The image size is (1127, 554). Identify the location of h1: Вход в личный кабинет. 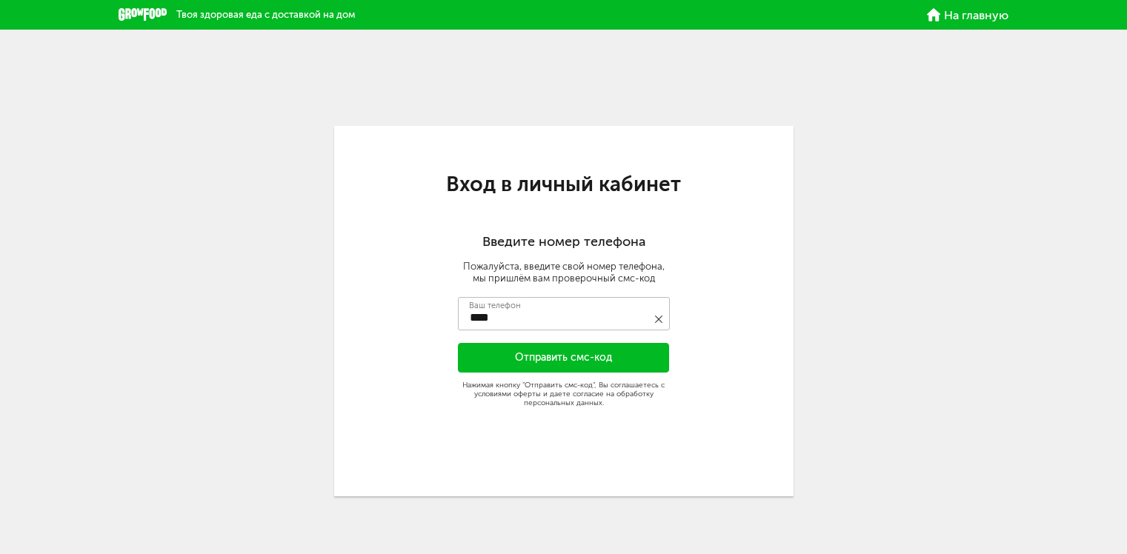
(564, 185).